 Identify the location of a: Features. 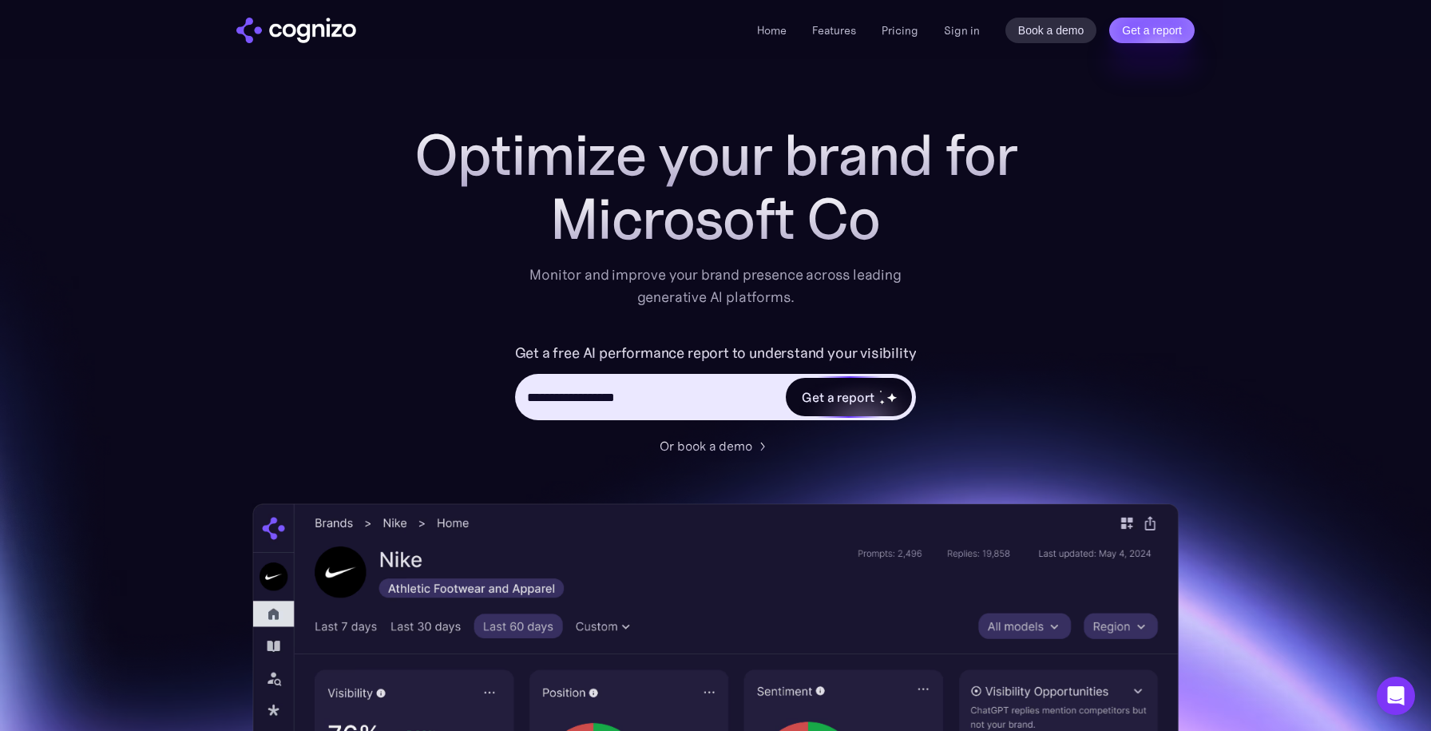
(834, 30).